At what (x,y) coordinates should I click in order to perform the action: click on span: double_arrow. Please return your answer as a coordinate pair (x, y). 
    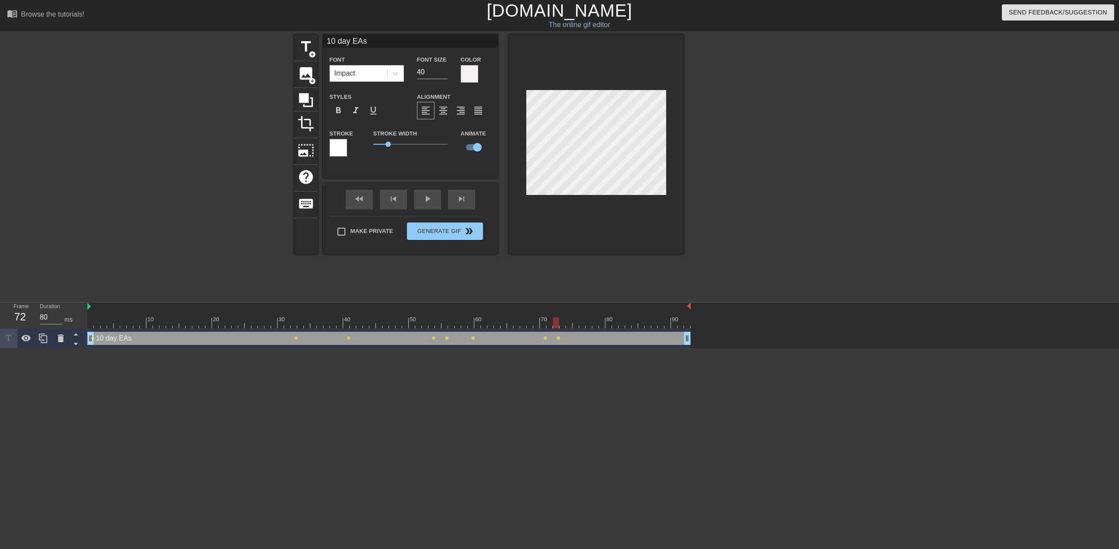
    Looking at the image, I should click on (469, 231).